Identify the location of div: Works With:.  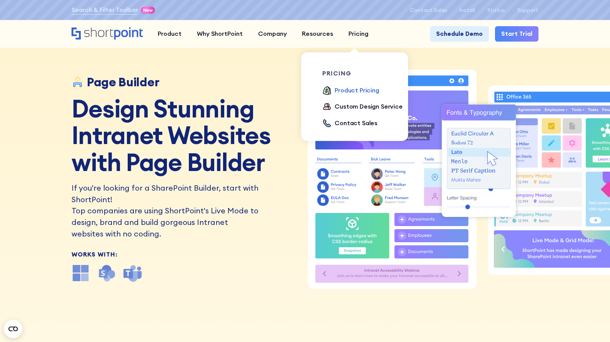
(186, 254).